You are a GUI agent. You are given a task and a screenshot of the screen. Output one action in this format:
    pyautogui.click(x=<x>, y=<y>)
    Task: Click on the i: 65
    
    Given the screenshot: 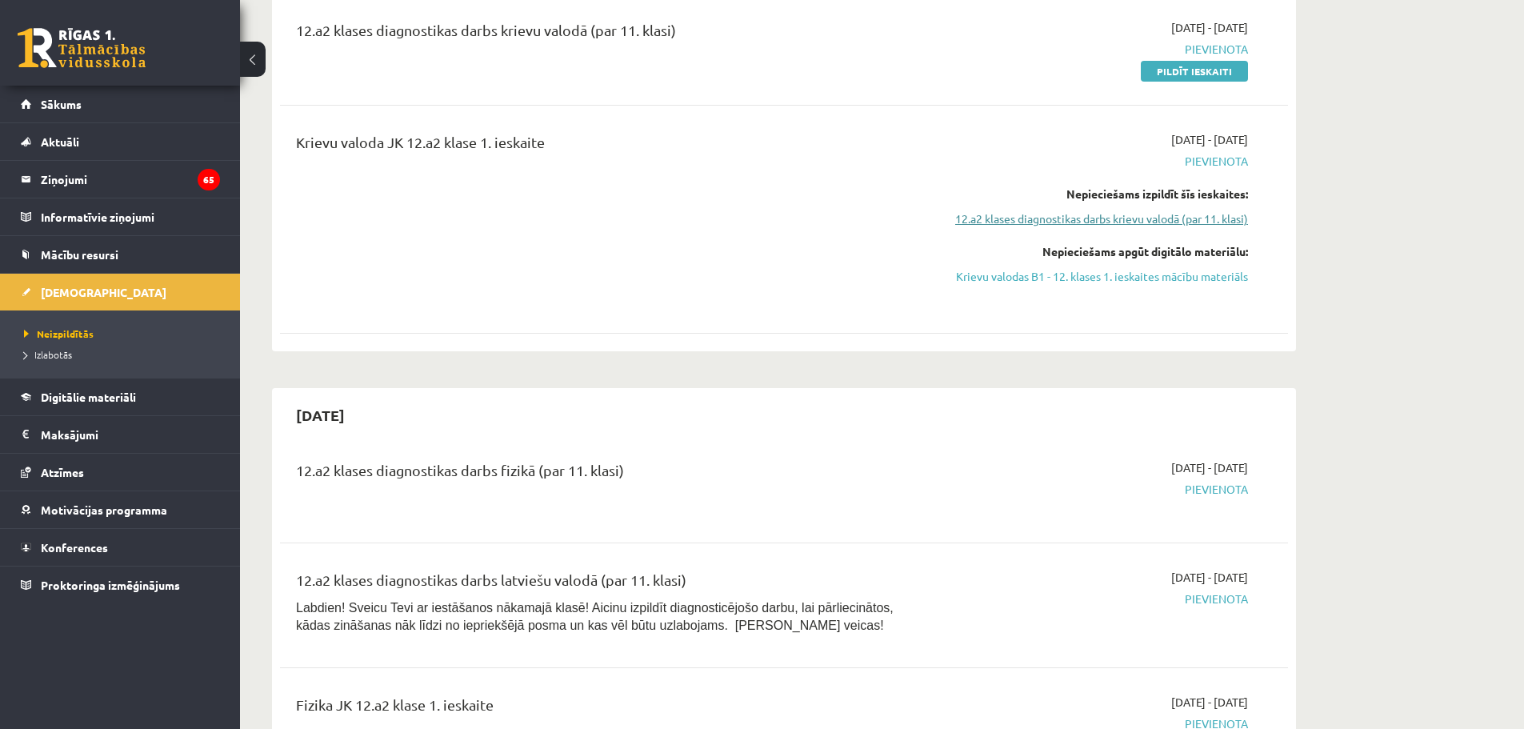 What is the action you would take?
    pyautogui.click(x=209, y=179)
    